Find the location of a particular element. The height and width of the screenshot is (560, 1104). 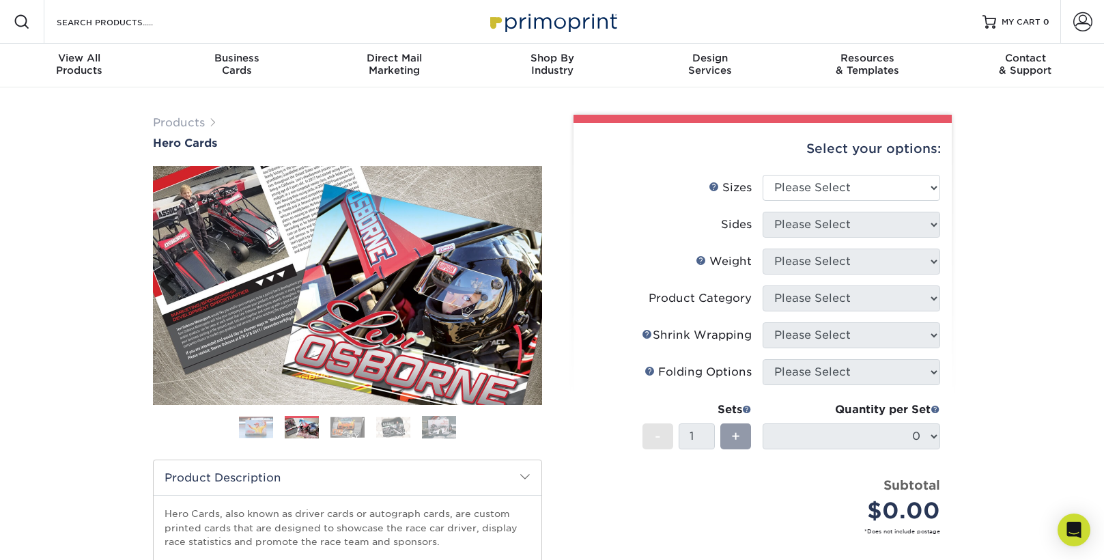

div: Product Category is located at coordinates (700, 298).